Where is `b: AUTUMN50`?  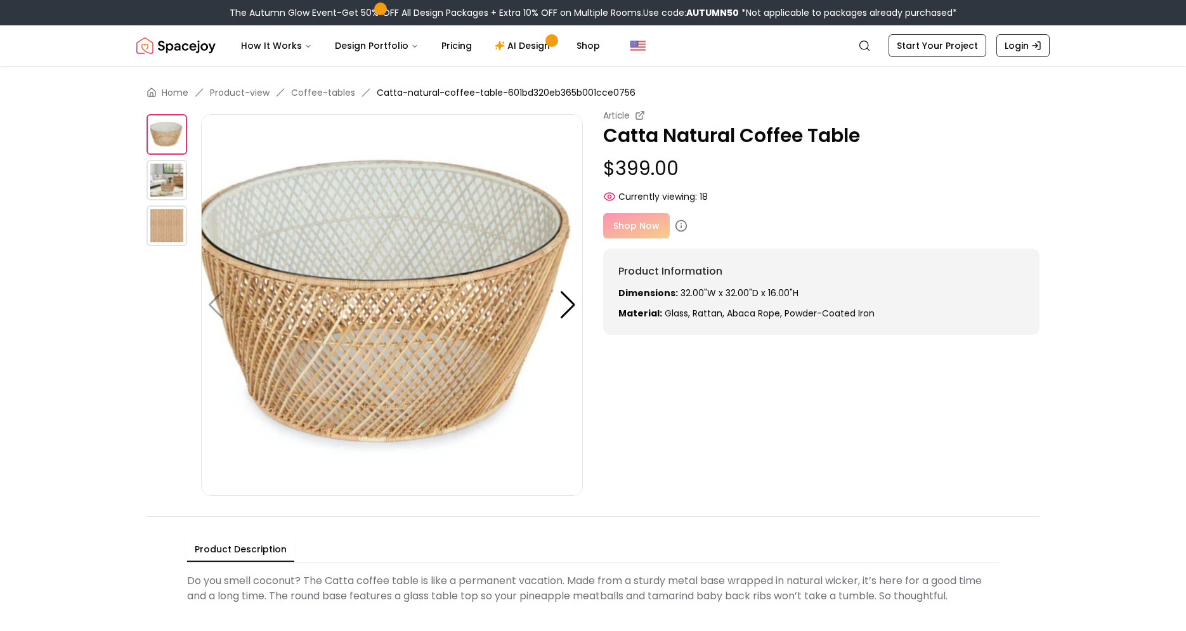 b: AUTUMN50 is located at coordinates (712, 13).